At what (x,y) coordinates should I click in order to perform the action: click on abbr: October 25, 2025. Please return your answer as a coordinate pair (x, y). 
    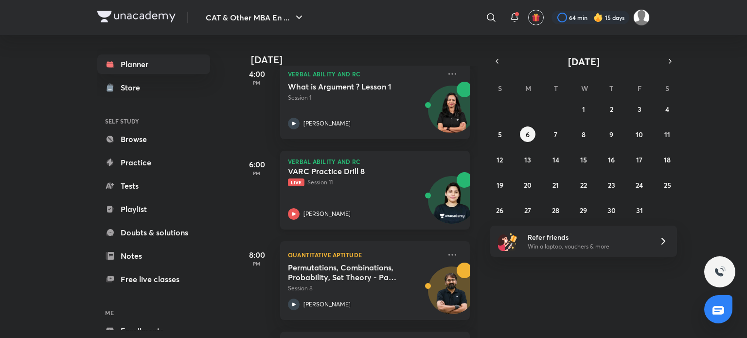
    Looking at the image, I should click on (667, 185).